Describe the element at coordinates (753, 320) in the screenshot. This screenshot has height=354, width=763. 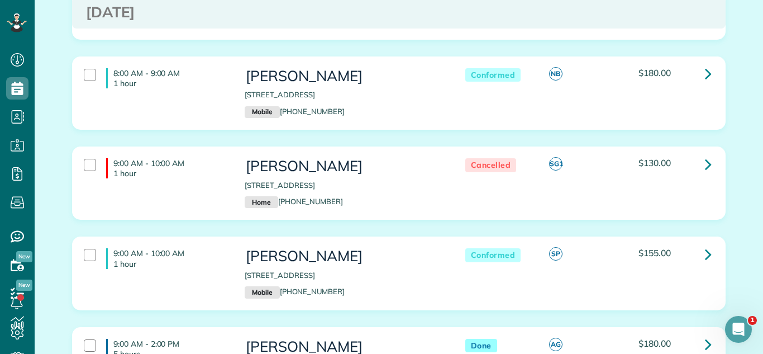
I see `span: 1` at that location.